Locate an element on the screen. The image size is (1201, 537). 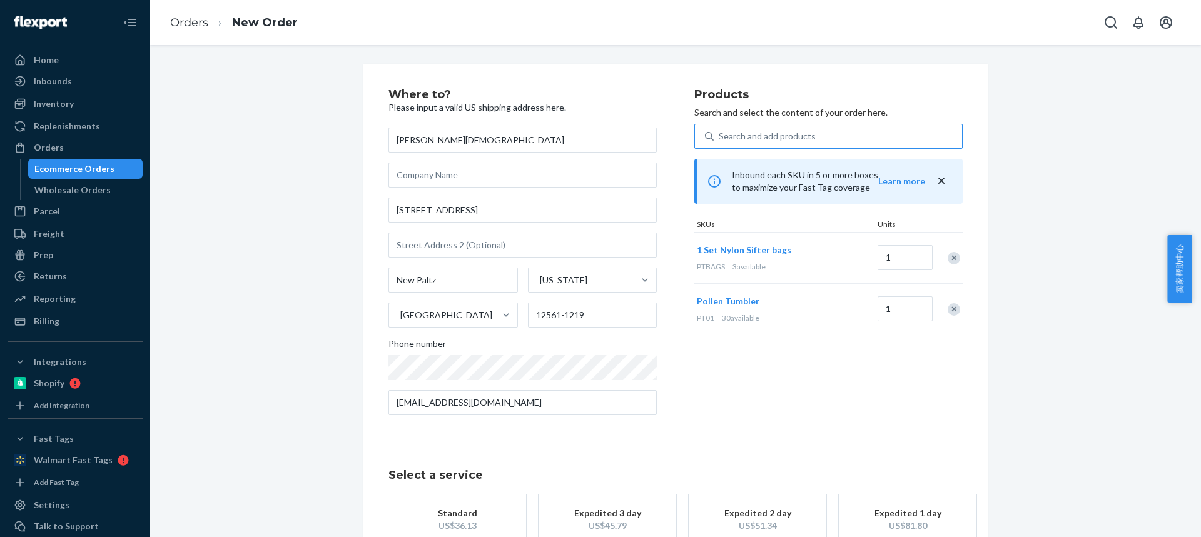
div: Freight is located at coordinates (49, 234).